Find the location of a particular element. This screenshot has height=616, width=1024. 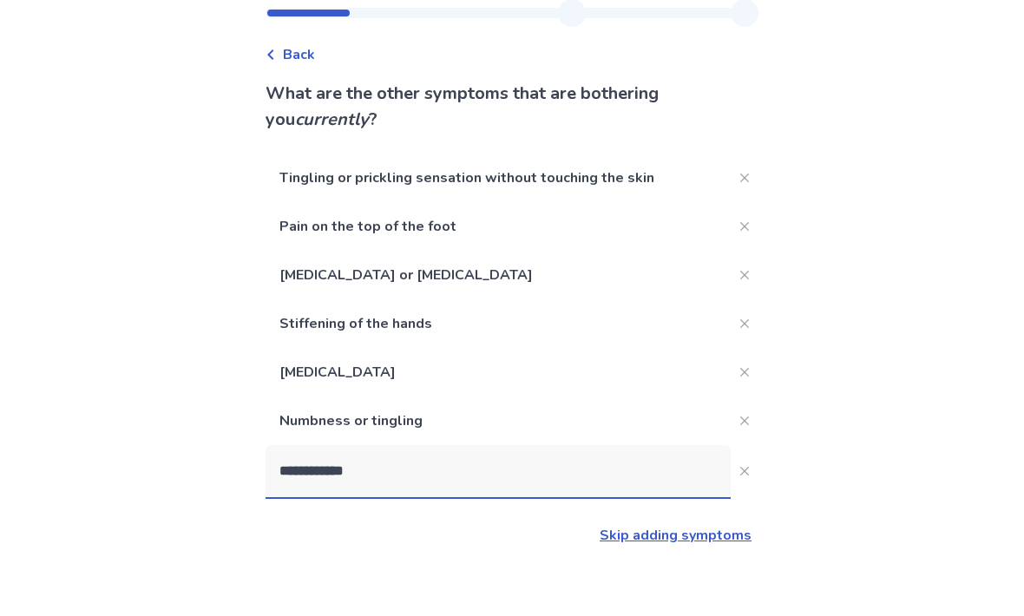

p: Pain on the top of the foot is located at coordinates (498, 226).